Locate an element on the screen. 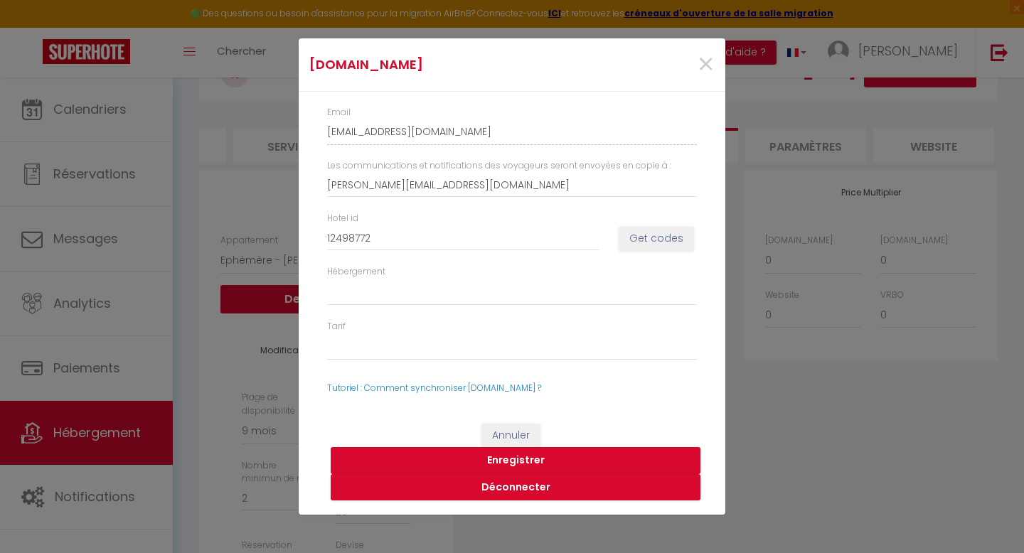 This screenshot has width=1024, height=553. button: Ouvrir le widget de chat LiveChat is located at coordinates (33, 27).